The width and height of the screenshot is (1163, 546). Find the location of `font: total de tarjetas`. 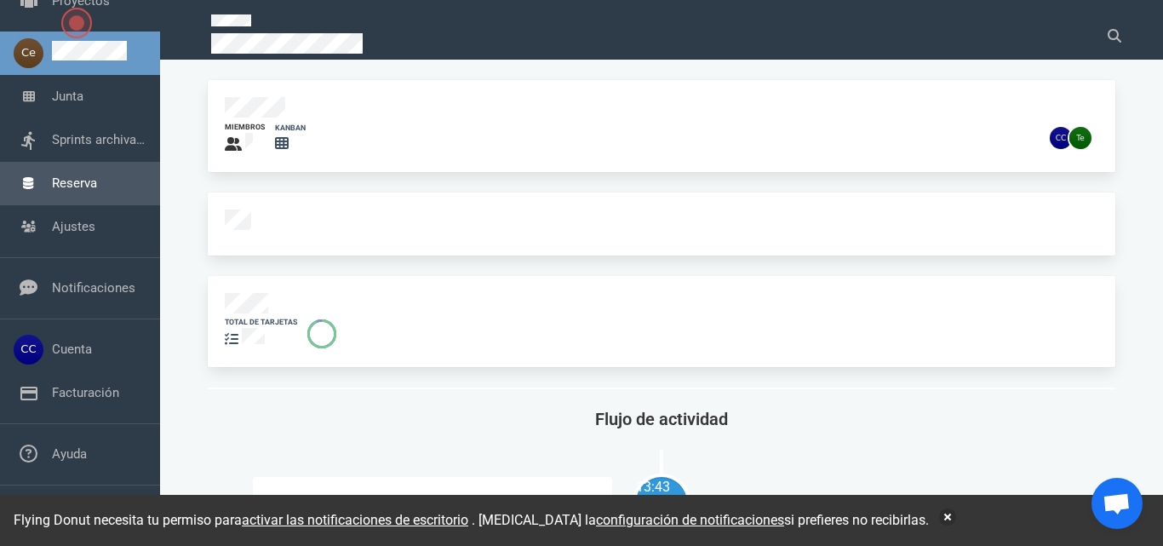

font: total de tarjetas is located at coordinates (261, 322).